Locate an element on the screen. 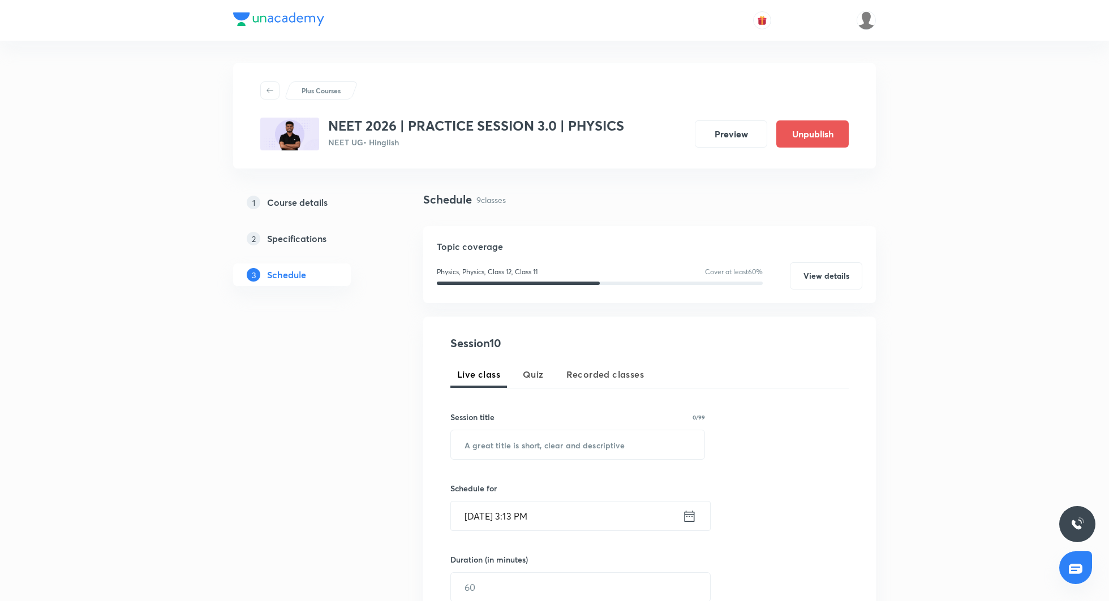 The image size is (1109, 601). h4: Schedule is located at coordinates (447, 200).